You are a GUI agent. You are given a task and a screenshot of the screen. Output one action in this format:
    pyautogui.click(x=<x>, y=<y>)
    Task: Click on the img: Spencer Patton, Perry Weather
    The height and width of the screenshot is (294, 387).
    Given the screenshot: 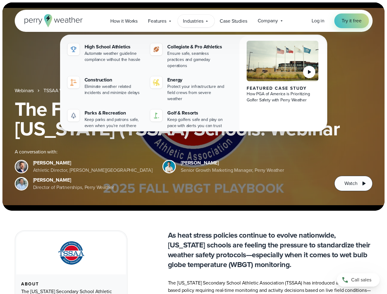 What is the action you would take?
    pyautogui.click(x=169, y=167)
    